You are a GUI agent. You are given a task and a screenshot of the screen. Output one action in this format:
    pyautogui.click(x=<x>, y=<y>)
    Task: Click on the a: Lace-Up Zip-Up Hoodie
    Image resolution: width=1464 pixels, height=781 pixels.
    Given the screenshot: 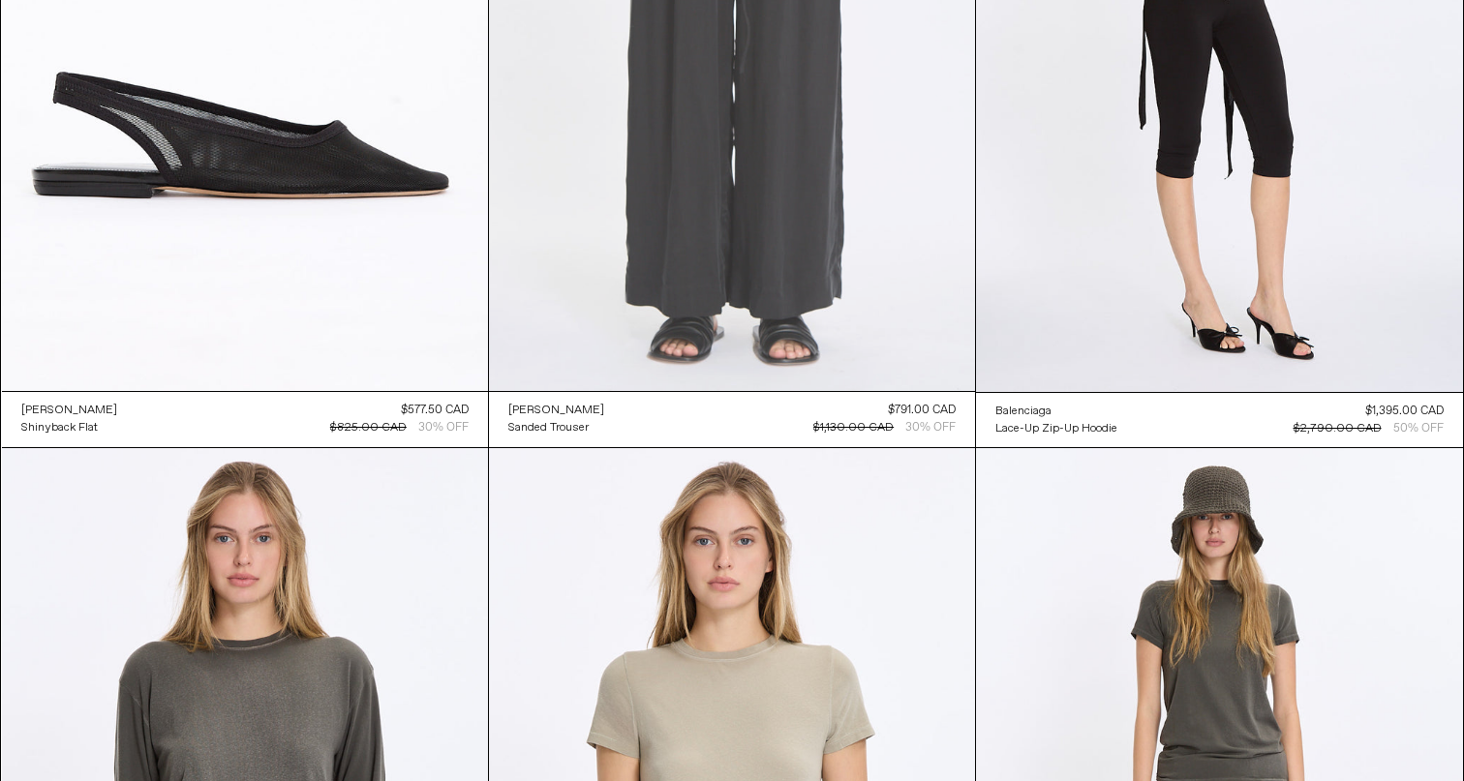 What is the action you would take?
    pyautogui.click(x=1056, y=429)
    